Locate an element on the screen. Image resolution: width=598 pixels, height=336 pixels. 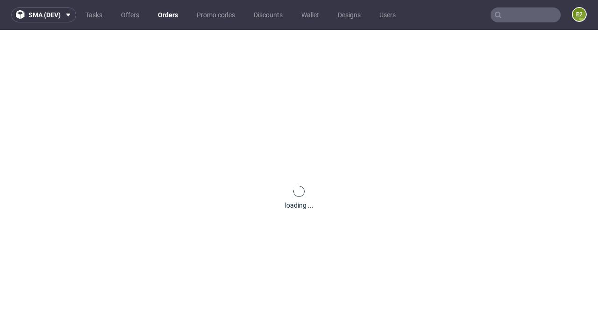
figcaption: e2 is located at coordinates (579, 14).